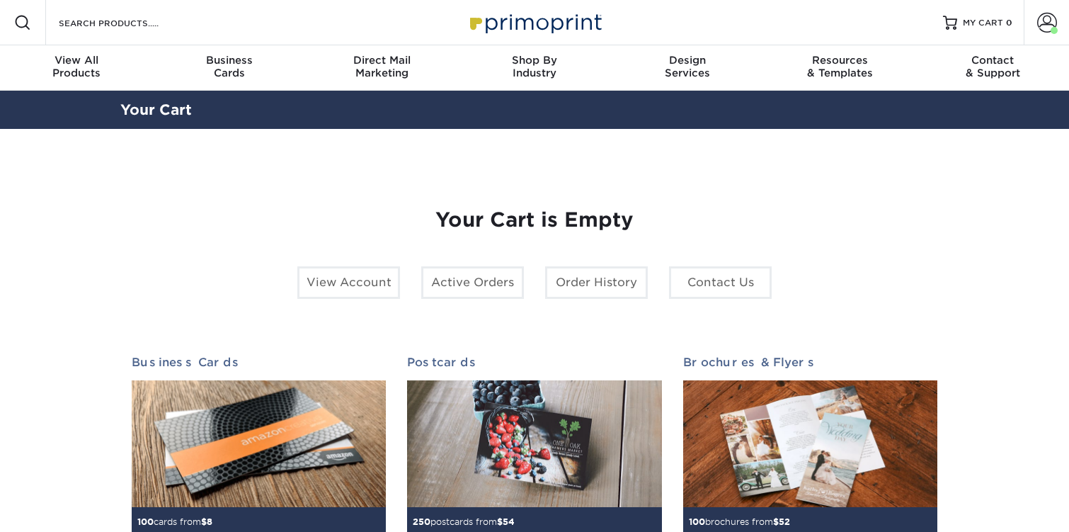  I want to click on a: Contact& Support, so click(993, 68).